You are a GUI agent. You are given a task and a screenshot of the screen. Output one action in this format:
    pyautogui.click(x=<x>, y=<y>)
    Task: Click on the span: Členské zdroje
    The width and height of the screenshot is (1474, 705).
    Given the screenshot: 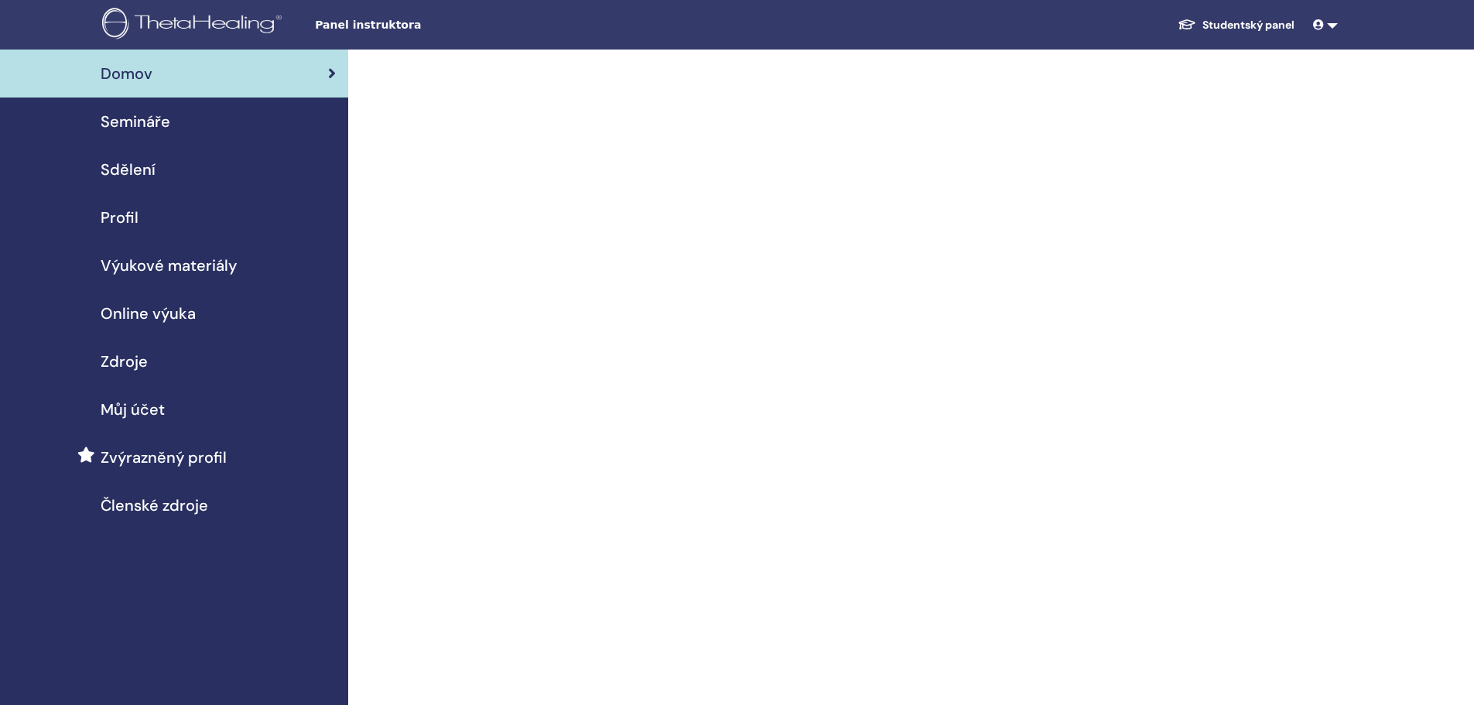 What is the action you would take?
    pyautogui.click(x=154, y=505)
    